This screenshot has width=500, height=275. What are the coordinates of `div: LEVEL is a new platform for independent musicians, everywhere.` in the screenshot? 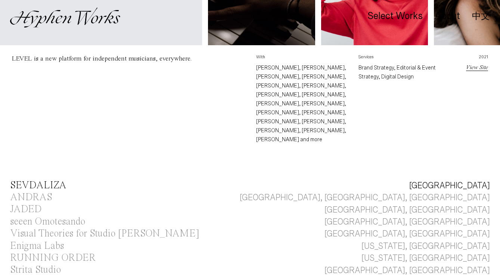 It's located at (102, 59).